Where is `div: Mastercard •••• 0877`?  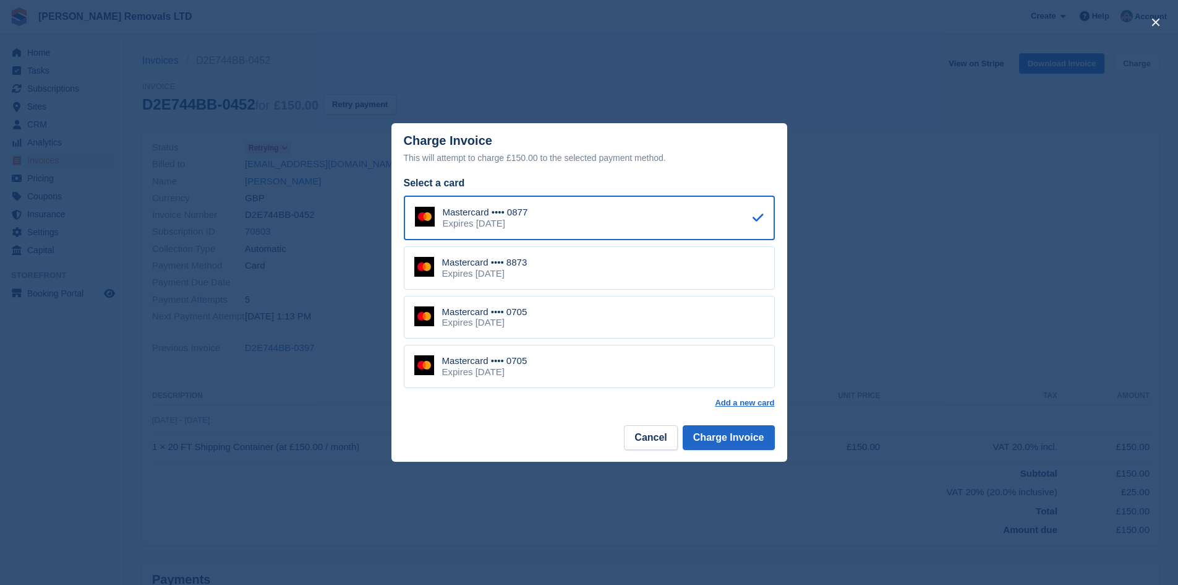 div: Mastercard •••• 0877 is located at coordinates (486, 212).